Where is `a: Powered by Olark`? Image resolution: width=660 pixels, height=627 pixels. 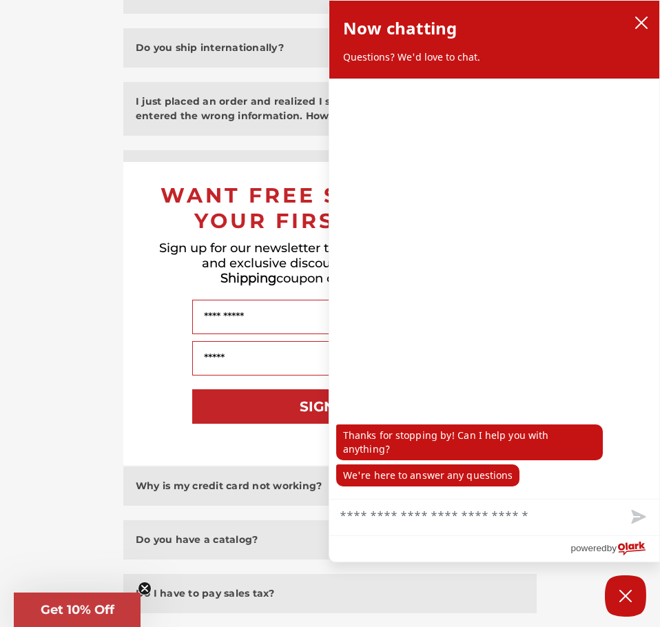
a: Powered by Olark is located at coordinates (615, 549).